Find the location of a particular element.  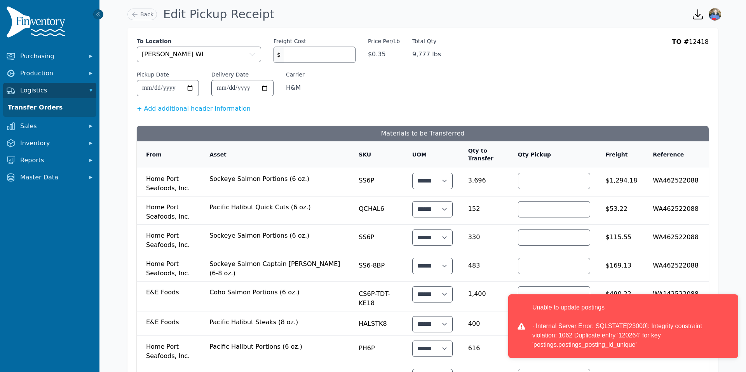

span: H&M is located at coordinates (295, 88).